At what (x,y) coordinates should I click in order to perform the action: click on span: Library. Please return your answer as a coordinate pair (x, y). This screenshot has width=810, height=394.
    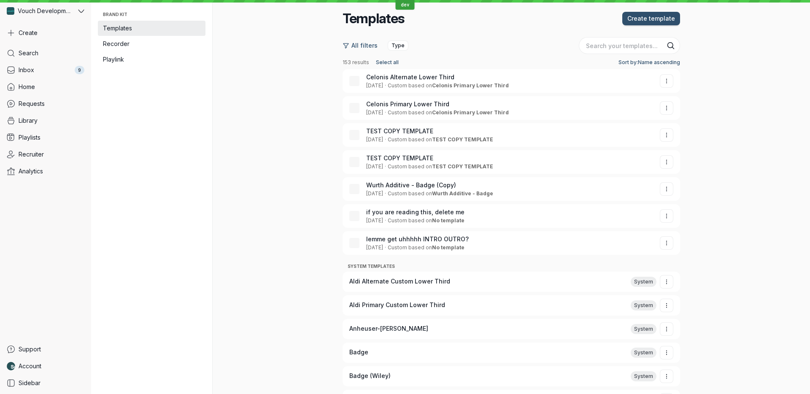
    Looking at the image, I should click on (28, 121).